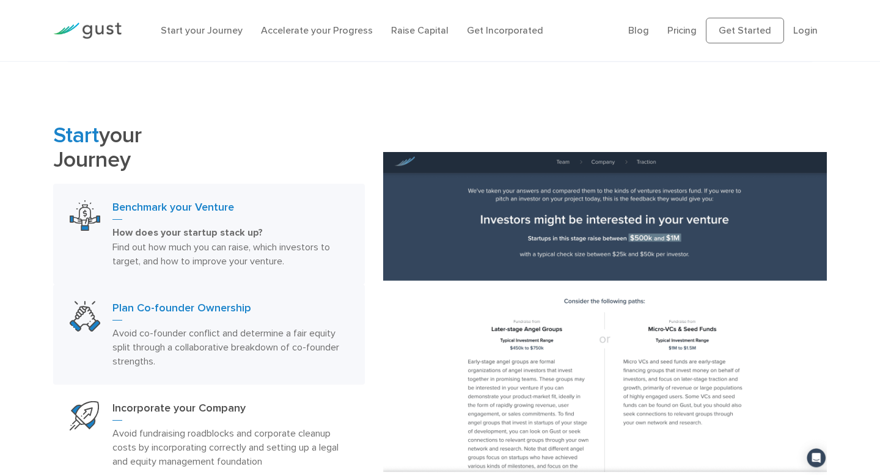 This screenshot has height=475, width=880. I want to click on a: Plan Co Founder OwnershipPlan Co-founder OwnershipAvoid co-founder conflict and determine a fair ..., so click(209, 335).